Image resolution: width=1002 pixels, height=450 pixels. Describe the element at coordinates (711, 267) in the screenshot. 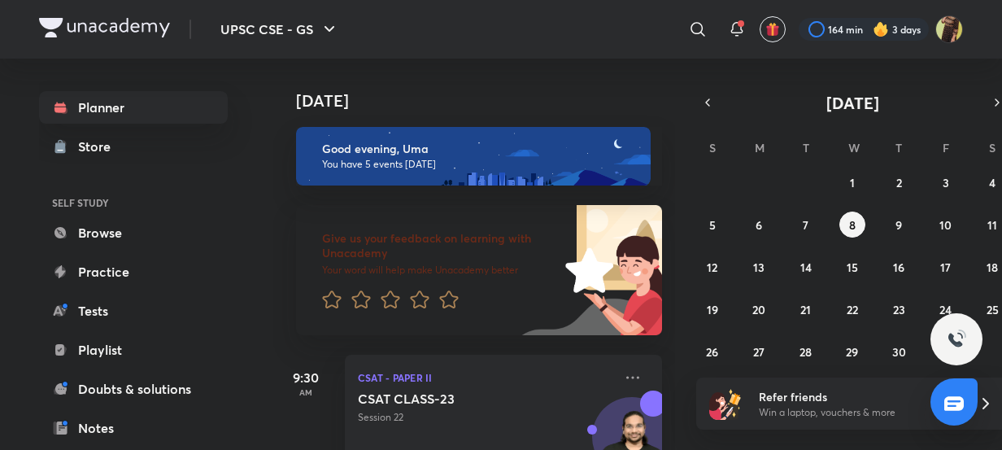

I see `abbr: October 12, 2025` at that location.